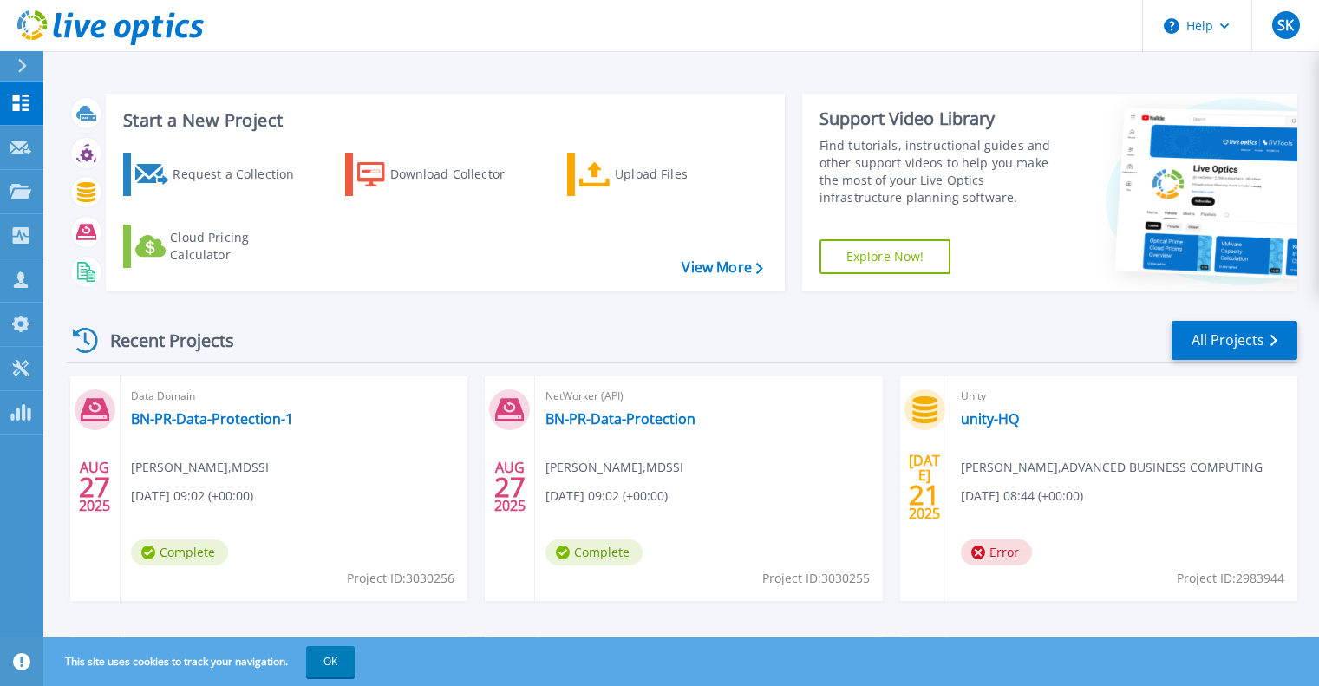 The height and width of the screenshot is (686, 1319). What do you see at coordinates (943, 119) in the screenshot?
I see `div: Support Video Library` at bounding box center [943, 119].